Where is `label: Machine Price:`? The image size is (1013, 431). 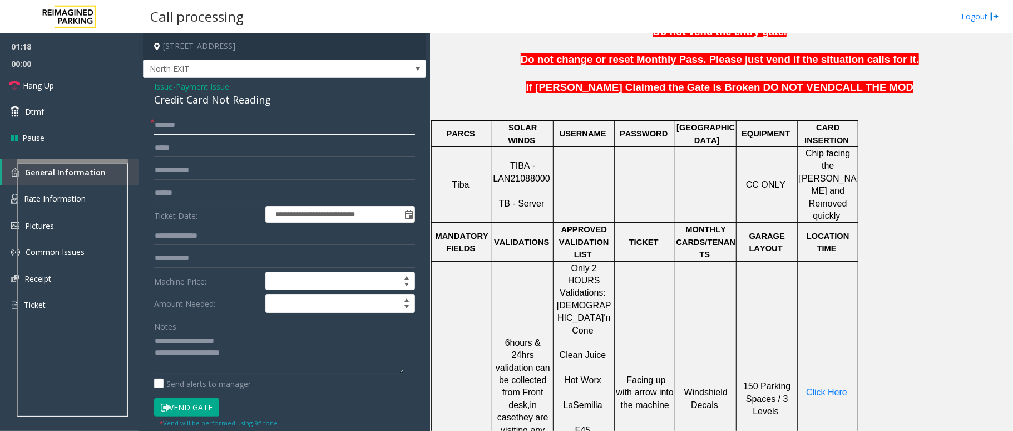
label: Machine Price: is located at coordinates (207, 281).